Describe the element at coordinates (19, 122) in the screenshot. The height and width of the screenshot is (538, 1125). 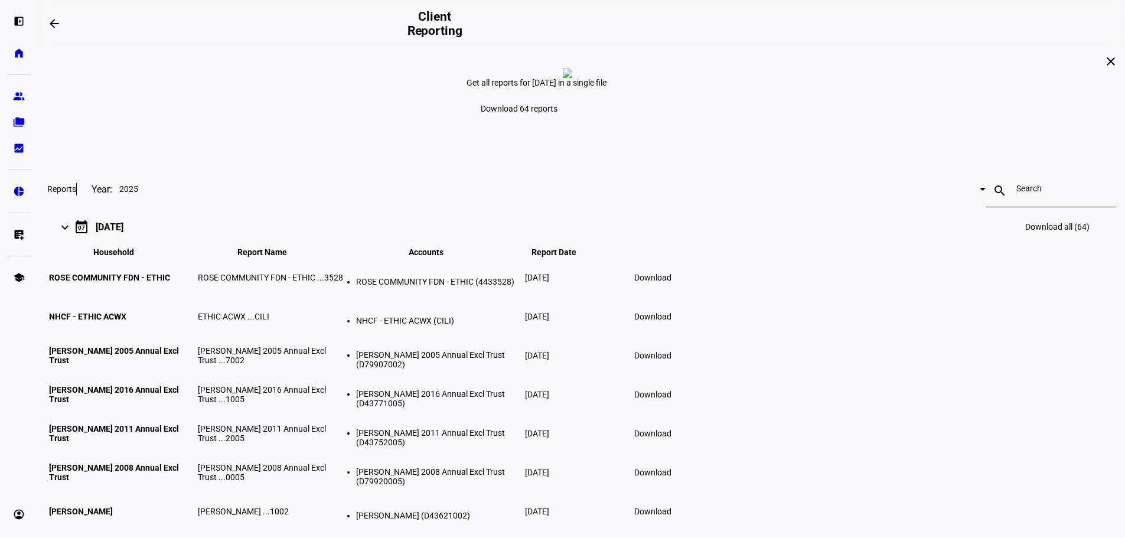
I see `a: folder_copy` at that location.